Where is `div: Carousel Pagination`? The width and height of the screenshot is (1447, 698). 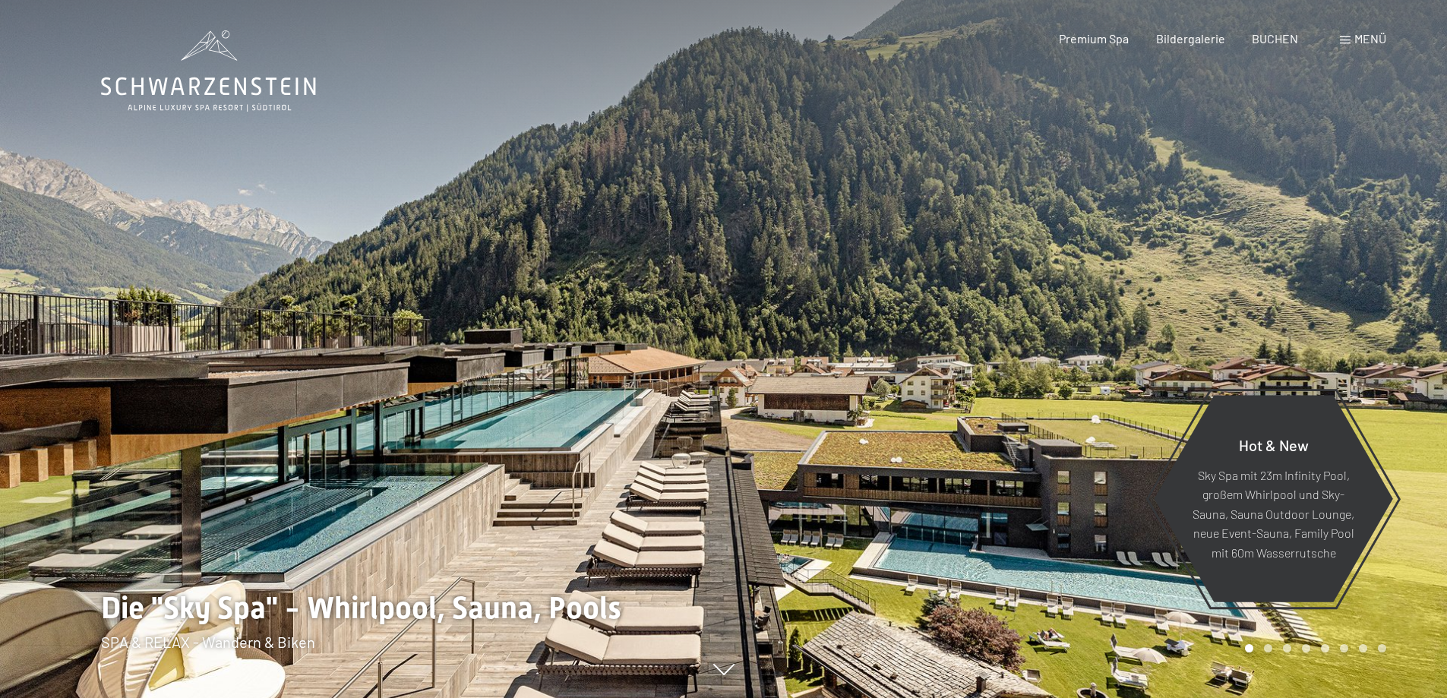 div: Carousel Pagination is located at coordinates (1313, 648).